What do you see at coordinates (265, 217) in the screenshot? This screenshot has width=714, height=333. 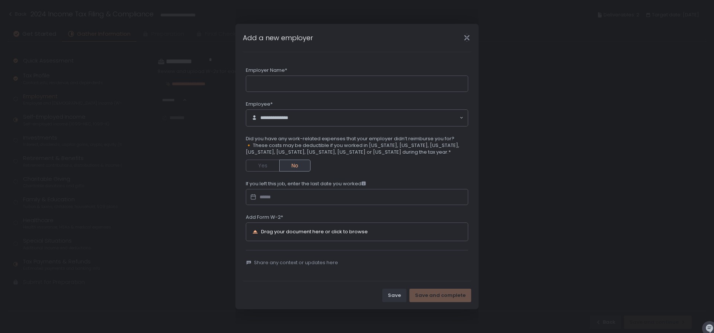 I see `span: Add Form W-2*` at bounding box center [265, 217].